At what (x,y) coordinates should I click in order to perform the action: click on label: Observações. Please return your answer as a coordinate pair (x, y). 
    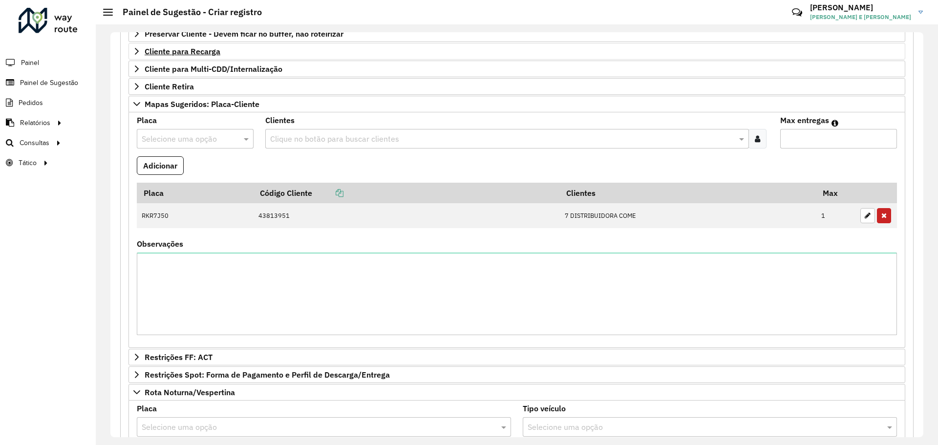
    Looking at the image, I should click on (160, 244).